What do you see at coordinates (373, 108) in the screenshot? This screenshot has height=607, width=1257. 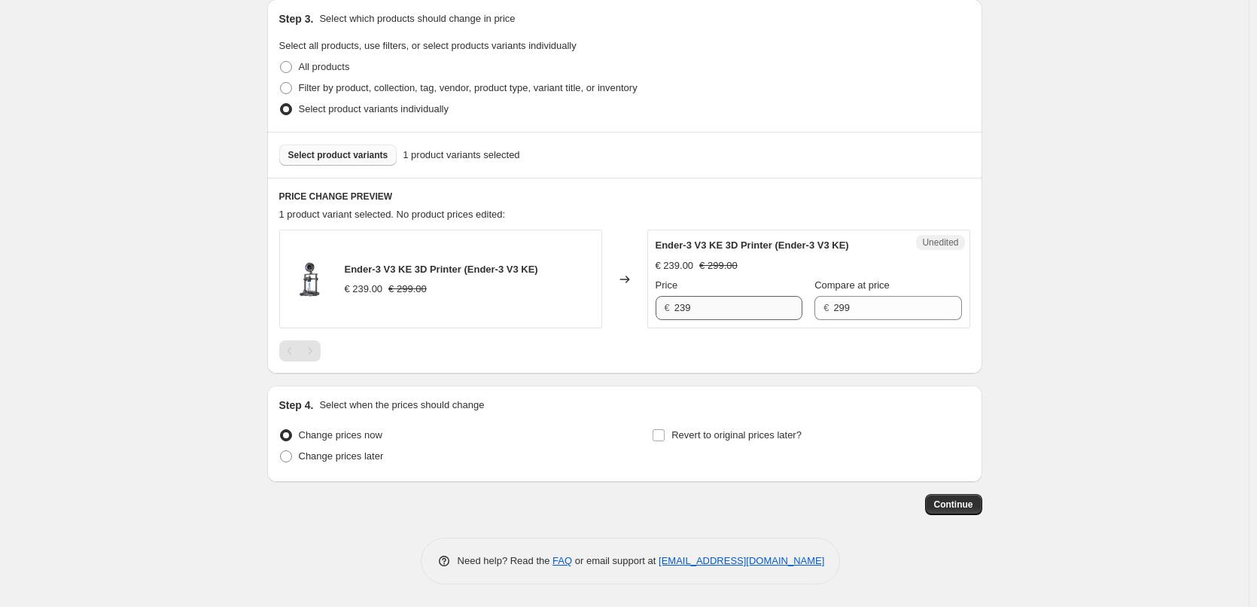 I see `span: Select product variants individually` at bounding box center [373, 108].